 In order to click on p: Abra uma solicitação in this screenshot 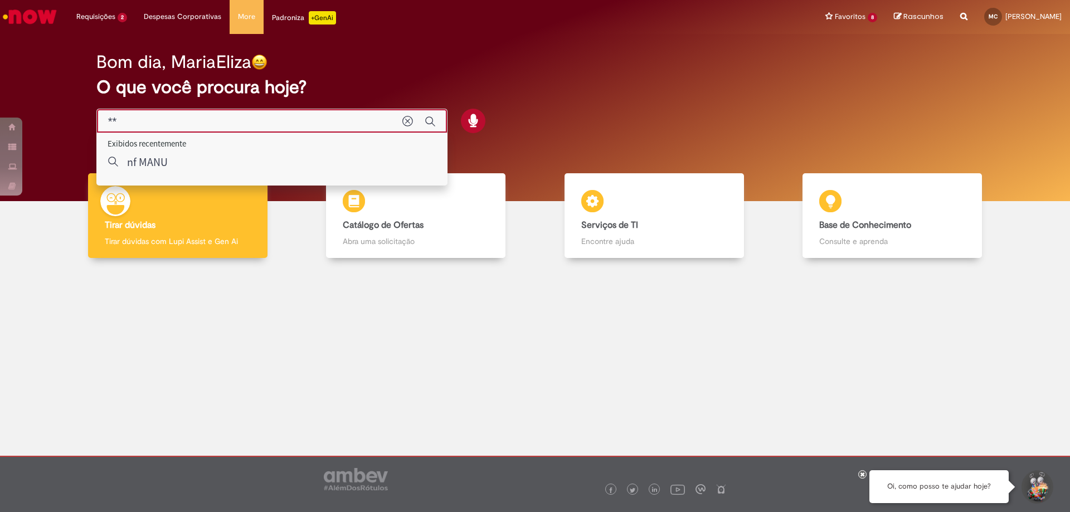, I will do `click(416, 241)`.